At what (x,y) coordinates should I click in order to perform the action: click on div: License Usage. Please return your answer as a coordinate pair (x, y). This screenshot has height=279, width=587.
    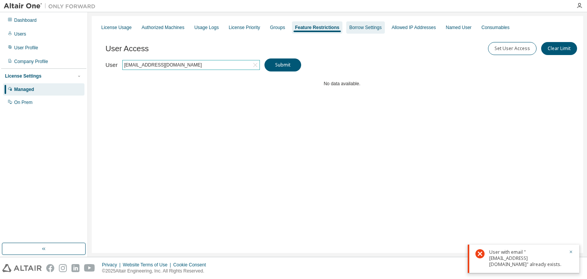
    Looking at the image, I should click on (116, 28).